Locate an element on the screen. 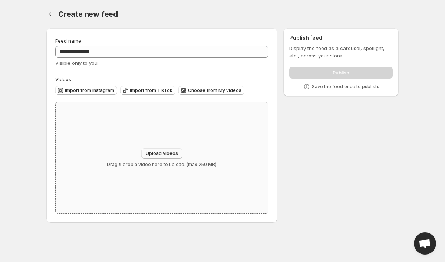  span: Visible only to you. is located at coordinates (77, 63).